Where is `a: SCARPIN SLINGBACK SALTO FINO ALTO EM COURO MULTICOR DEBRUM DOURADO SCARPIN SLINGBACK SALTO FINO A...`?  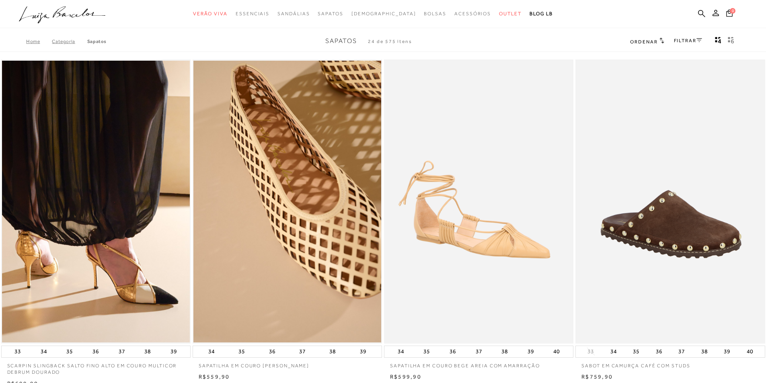 a: SCARPIN SLINGBACK SALTO FINO ALTO EM COURO MULTICOR DEBRUM DOURADO SCARPIN SLINGBACK SALTO FINO A... is located at coordinates (96, 202).